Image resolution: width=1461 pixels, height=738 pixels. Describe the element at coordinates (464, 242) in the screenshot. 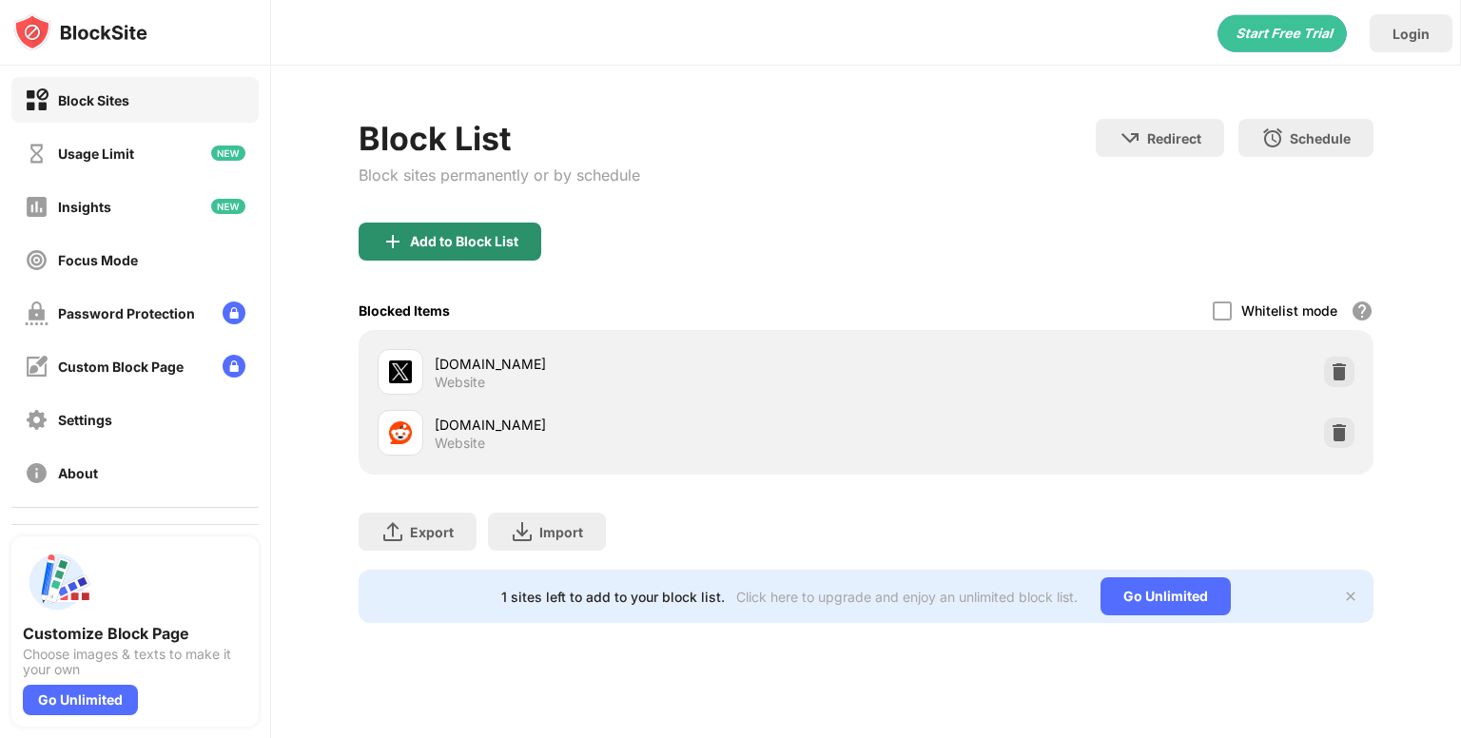

I see `div: Add to Block List` at that location.